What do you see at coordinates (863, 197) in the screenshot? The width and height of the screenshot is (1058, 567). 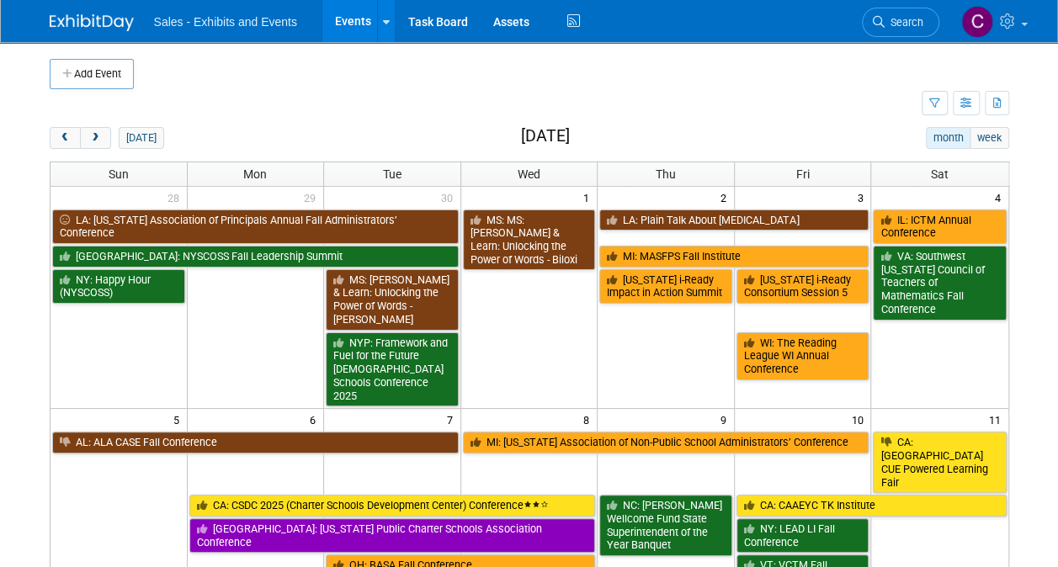 I see `span: 3` at bounding box center [863, 197].